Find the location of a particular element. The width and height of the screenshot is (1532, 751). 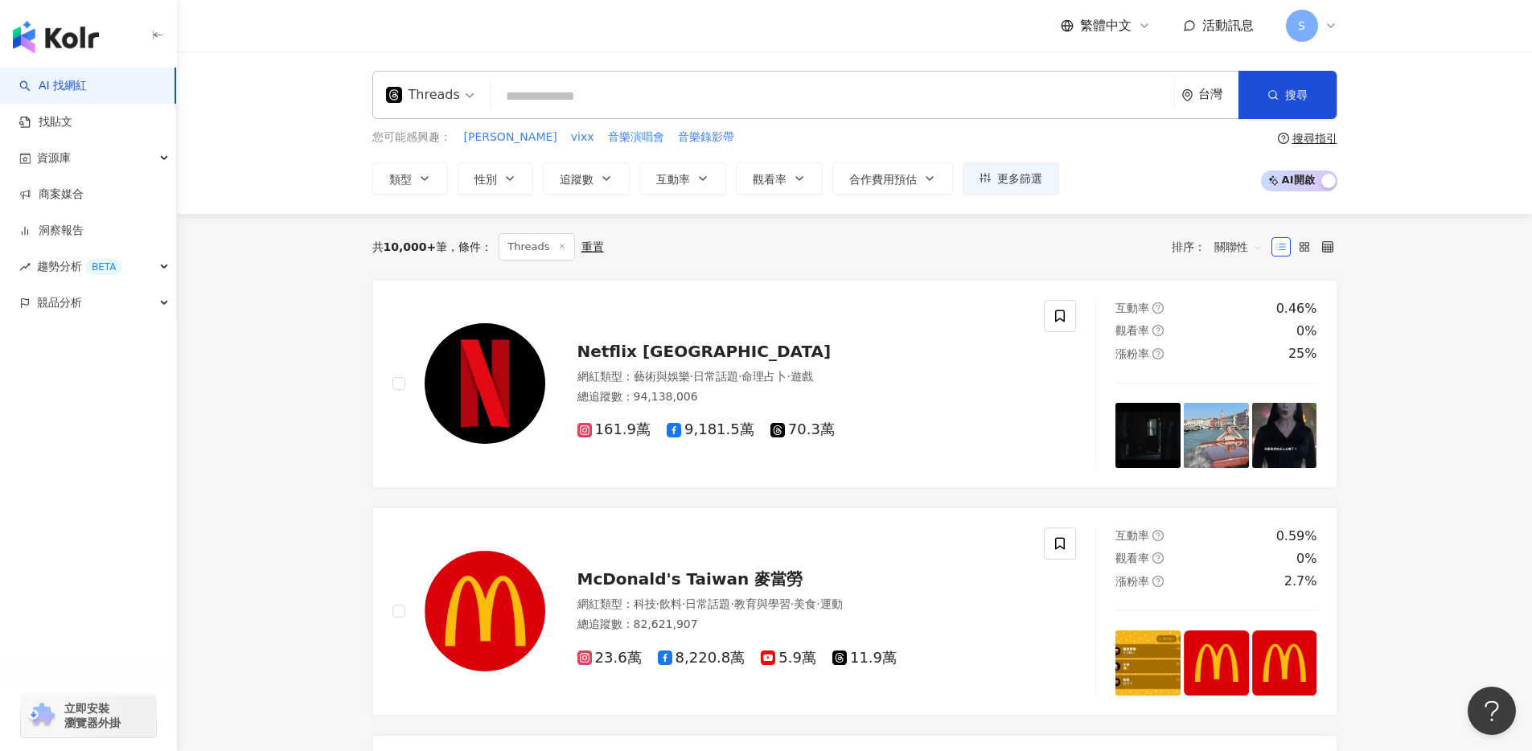

button: 類型 is located at coordinates (410, 179).